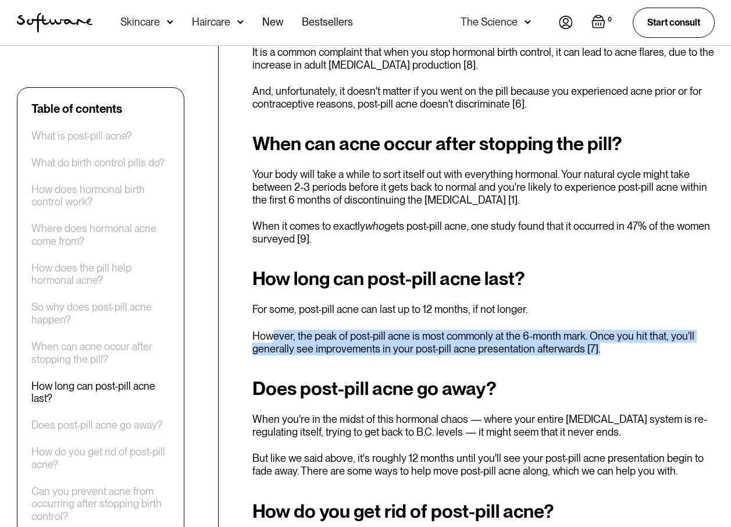  What do you see at coordinates (483, 278) in the screenshot?
I see `h2: How long can post-pill acne last?` at bounding box center [483, 278].